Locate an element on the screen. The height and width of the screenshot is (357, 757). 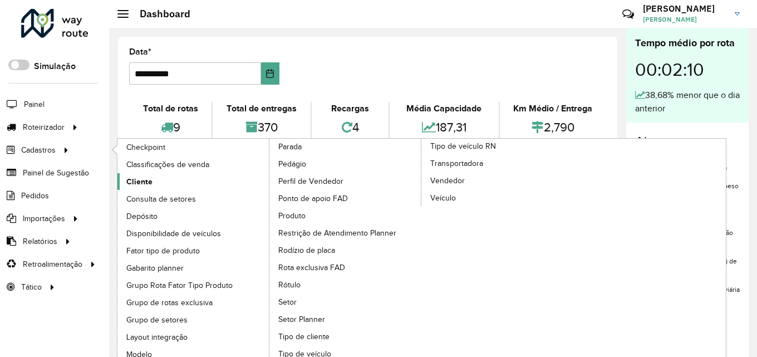
a: Consulta de setores is located at coordinates (194, 199).